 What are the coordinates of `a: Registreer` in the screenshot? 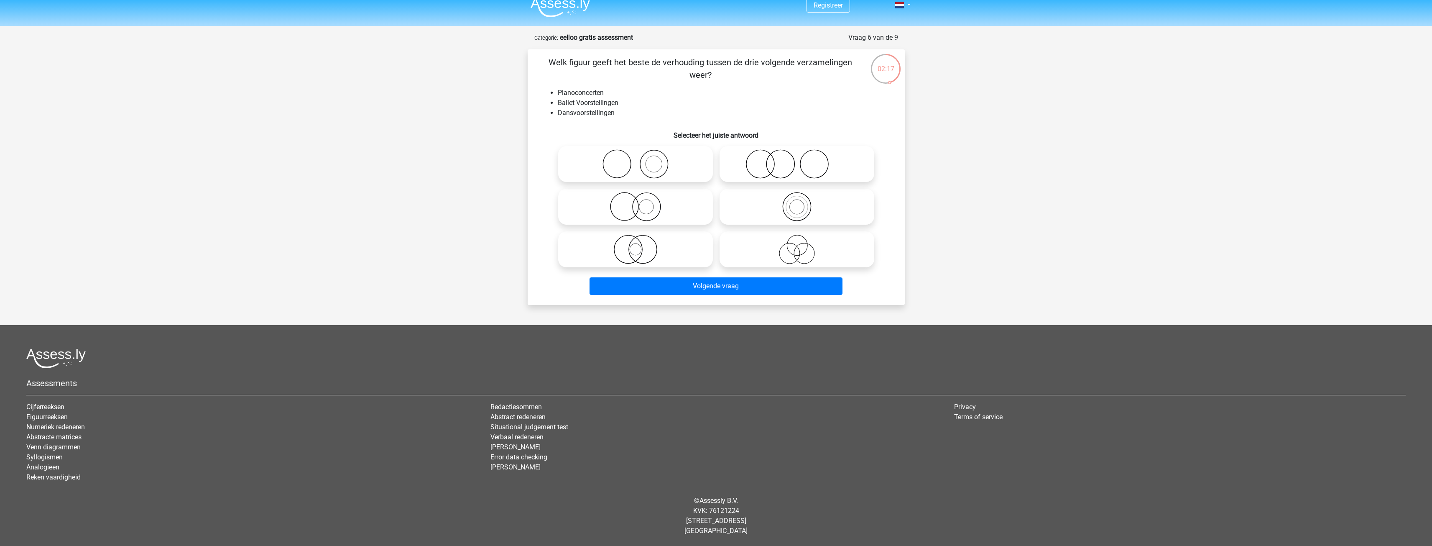 It's located at (828, 5).